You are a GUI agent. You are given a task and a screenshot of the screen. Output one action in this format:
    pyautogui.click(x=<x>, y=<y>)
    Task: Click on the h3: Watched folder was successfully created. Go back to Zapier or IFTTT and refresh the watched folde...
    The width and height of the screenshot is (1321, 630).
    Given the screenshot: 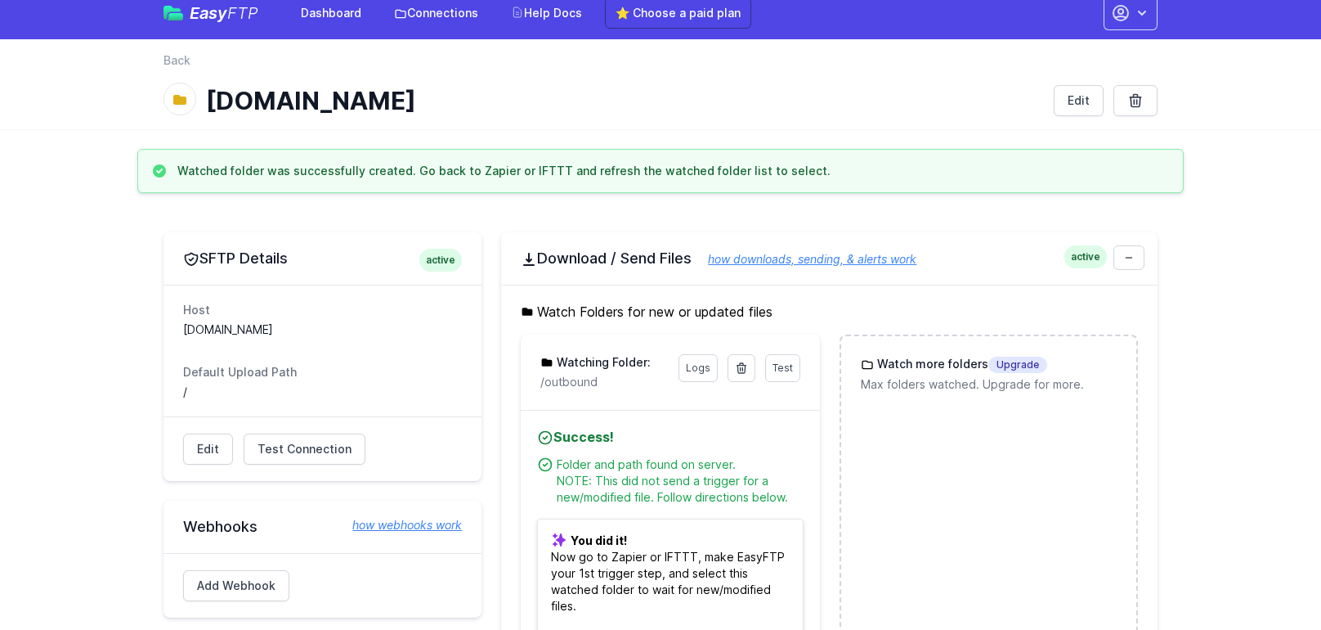 What is the action you would take?
    pyautogui.click(x=504, y=171)
    